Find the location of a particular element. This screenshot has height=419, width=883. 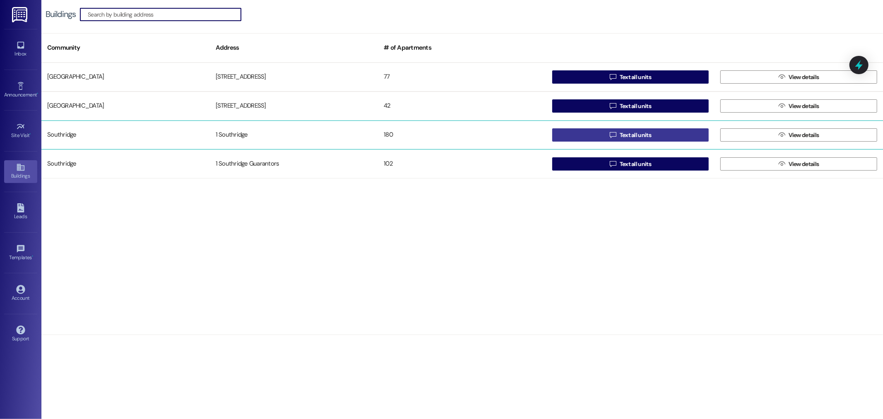

div: 1 Southridge is located at coordinates (294, 135).